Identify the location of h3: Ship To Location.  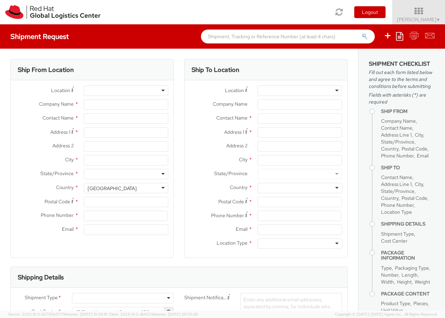
(215, 70).